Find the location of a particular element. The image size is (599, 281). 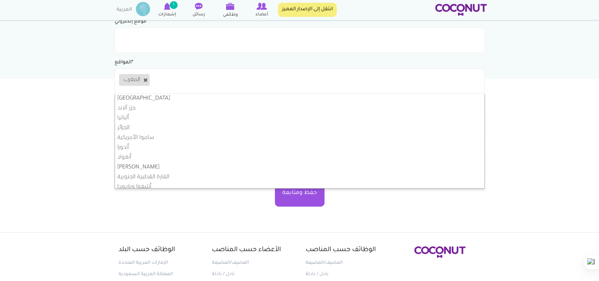

a: وظائفي وظائفي is located at coordinates (231, 10).